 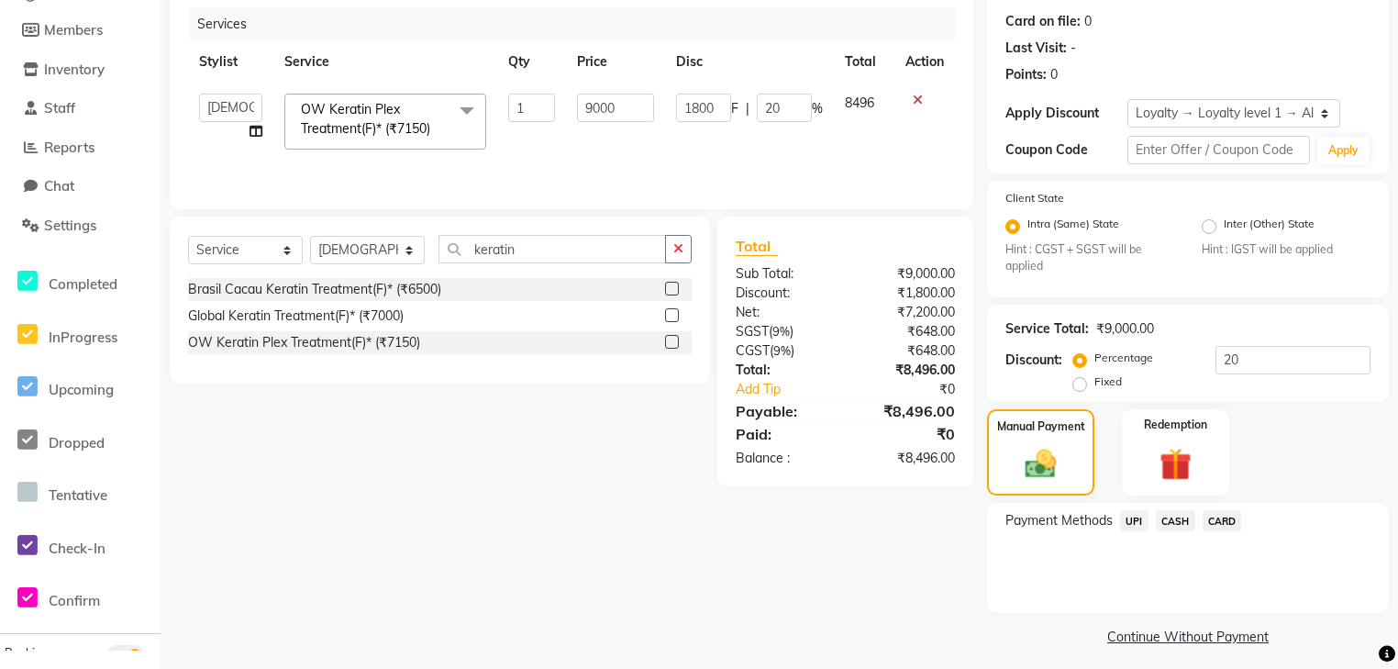 I want to click on a: Staff, so click(x=80, y=108).